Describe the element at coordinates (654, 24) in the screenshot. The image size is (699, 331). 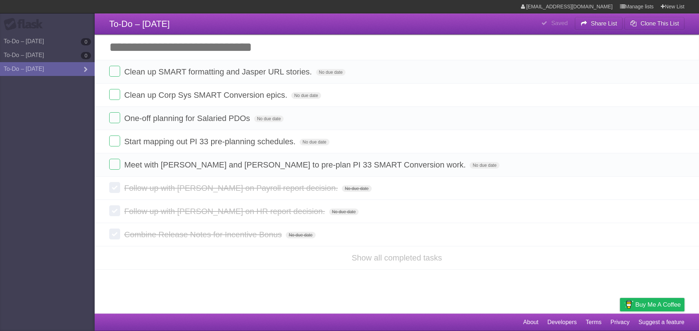
I see `button: Clone This List` at that location.